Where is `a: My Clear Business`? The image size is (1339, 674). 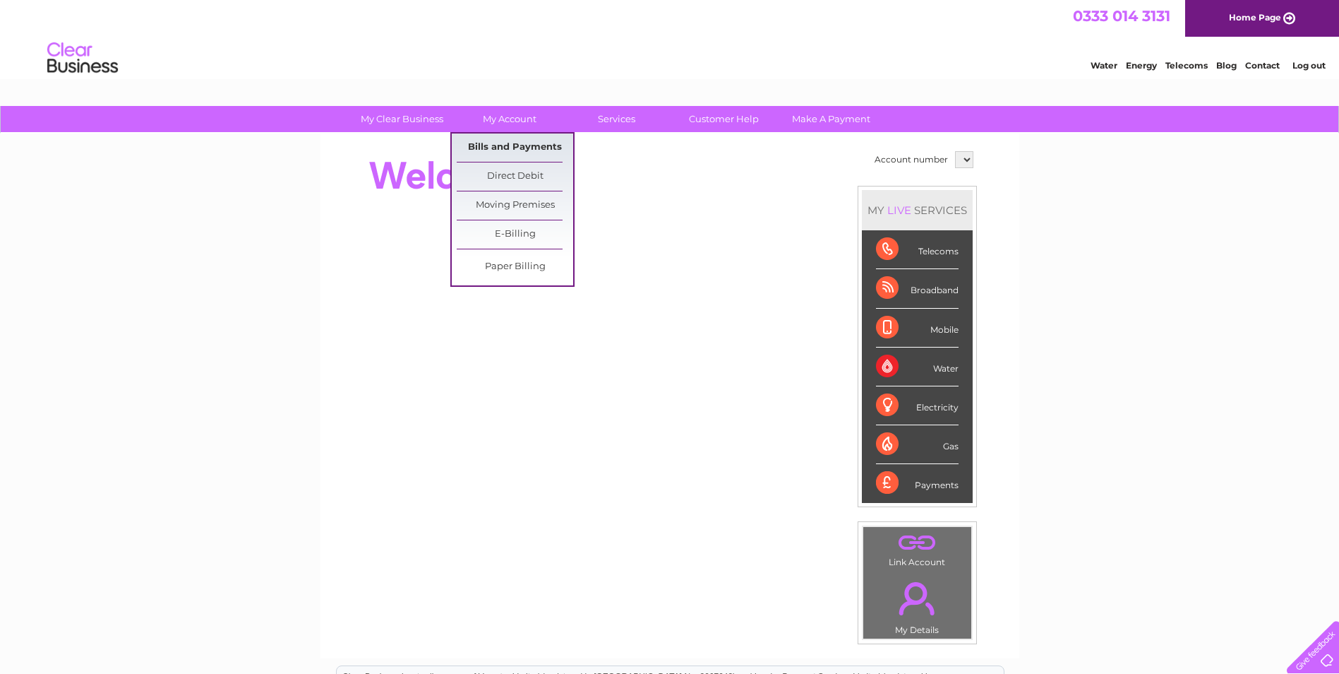 a: My Clear Business is located at coordinates (402, 119).